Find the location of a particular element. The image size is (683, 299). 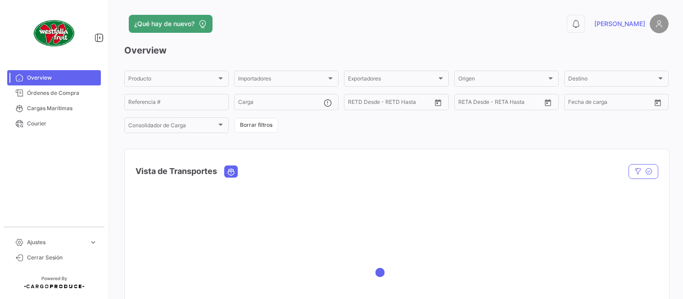

span: Destino is located at coordinates (612, 80).